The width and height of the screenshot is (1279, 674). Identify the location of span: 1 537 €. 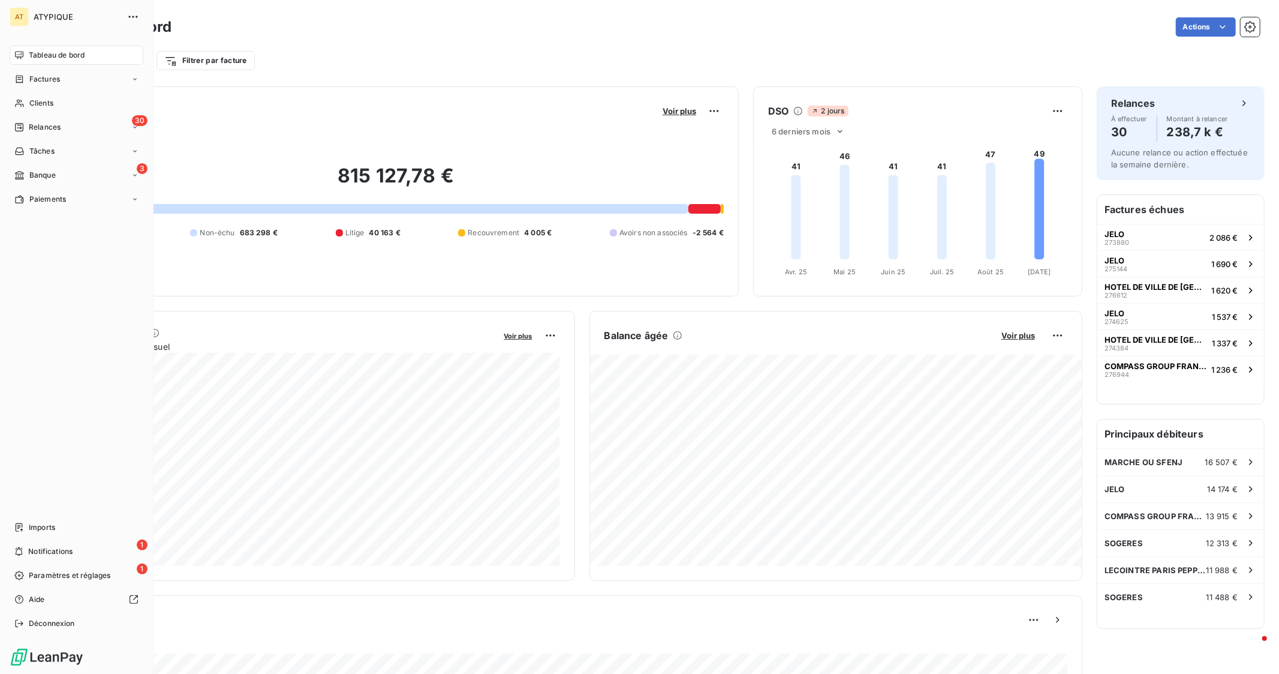
(1225, 317).